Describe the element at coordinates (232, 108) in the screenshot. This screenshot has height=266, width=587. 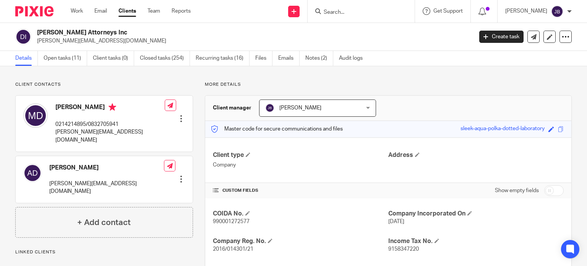
I see `h3: Client manager` at that location.